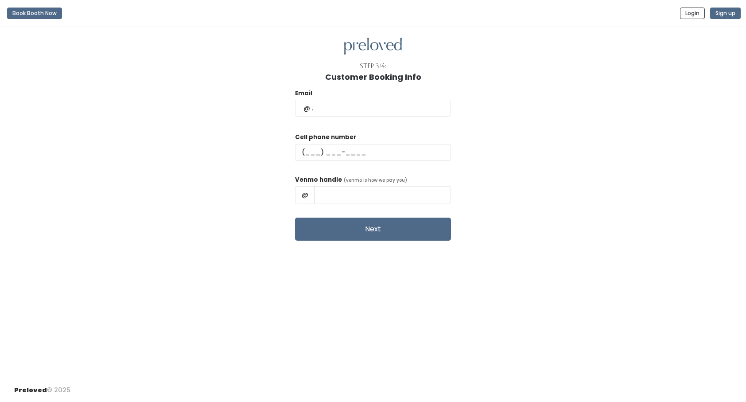 This screenshot has height=402, width=746. What do you see at coordinates (373, 46) in the screenshot?
I see `img: preloved logo` at bounding box center [373, 46].